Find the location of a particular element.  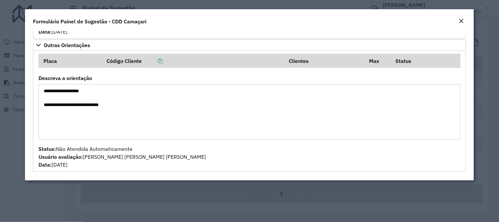

a: Outras Orientações is located at coordinates (250, 45).